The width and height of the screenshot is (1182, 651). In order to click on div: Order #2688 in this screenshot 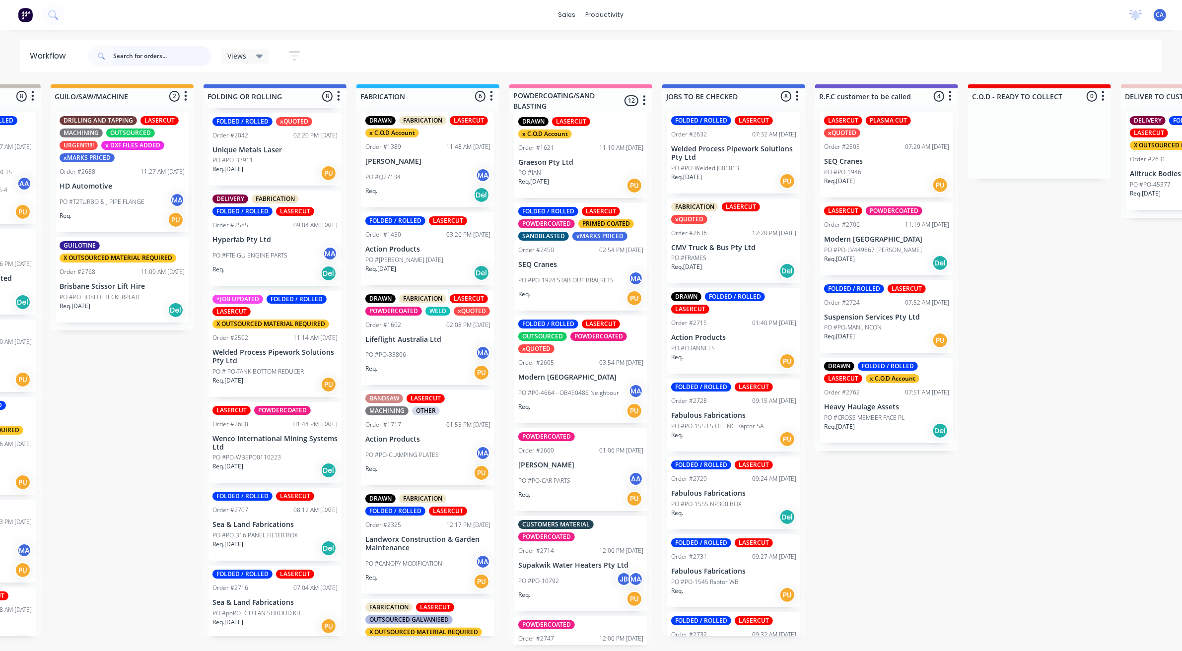, I will do `click(77, 172)`.